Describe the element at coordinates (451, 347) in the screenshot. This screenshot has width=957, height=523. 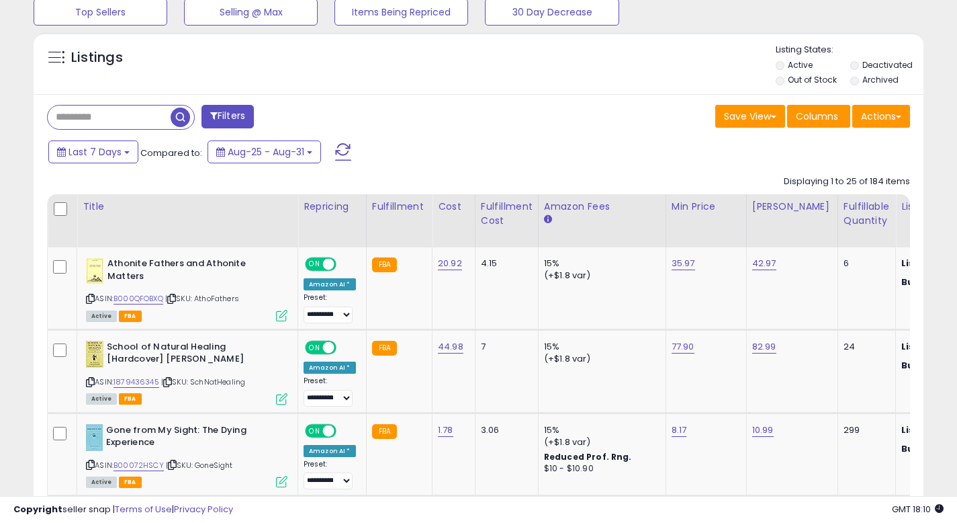
I see `a: 44.98` at that location.